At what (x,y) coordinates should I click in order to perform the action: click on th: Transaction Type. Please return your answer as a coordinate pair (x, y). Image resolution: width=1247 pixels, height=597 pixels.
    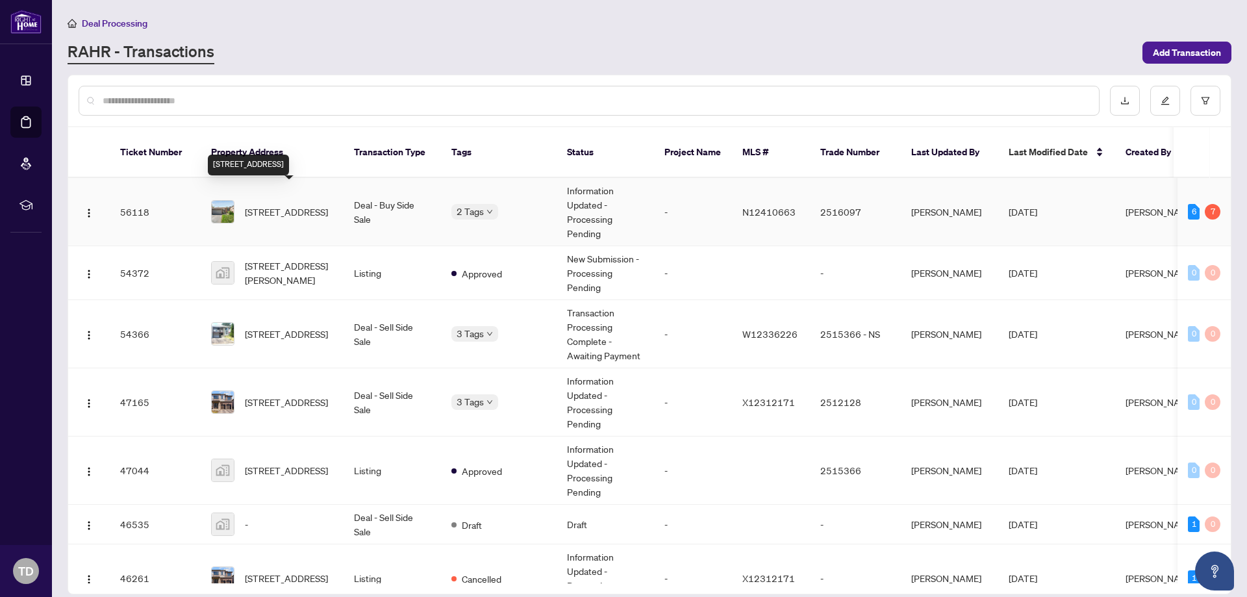
    Looking at the image, I should click on (392, 153).